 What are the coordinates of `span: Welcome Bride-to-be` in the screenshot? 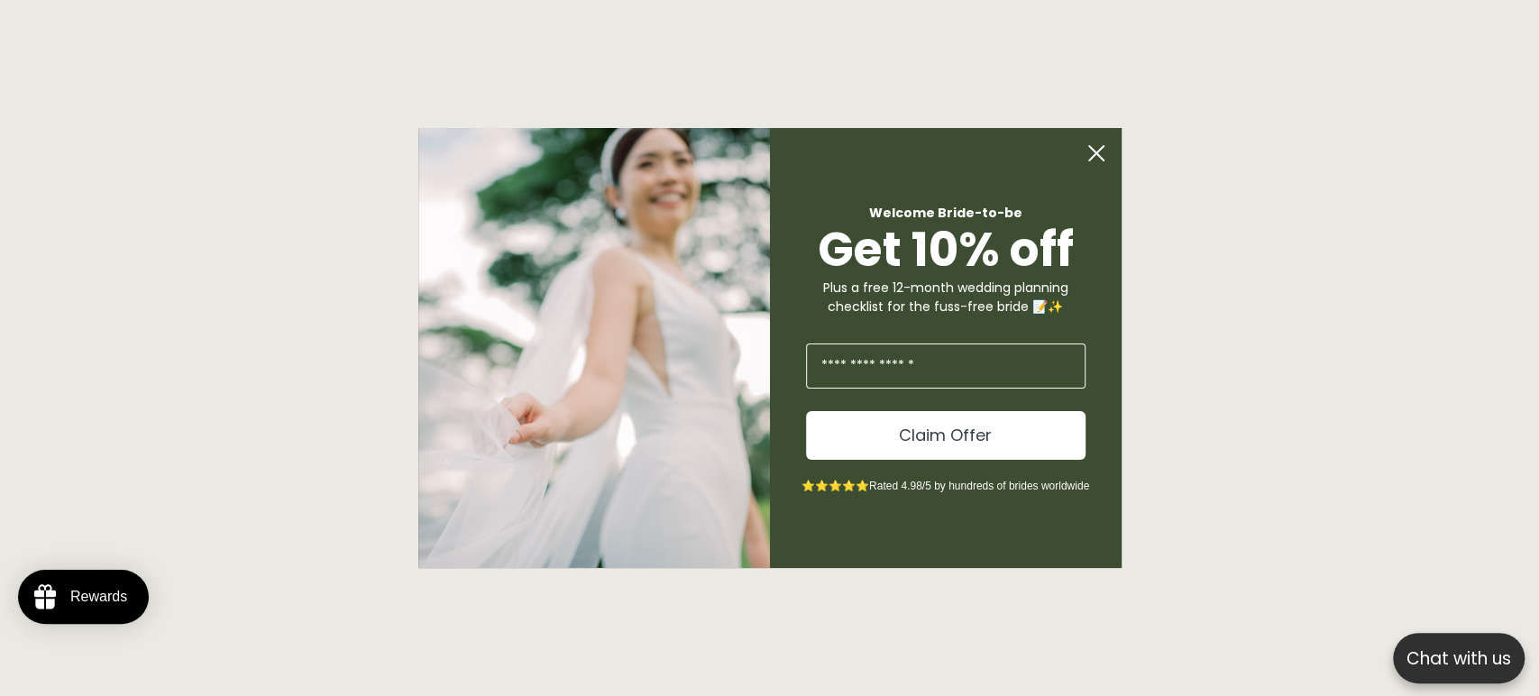 It's located at (946, 213).